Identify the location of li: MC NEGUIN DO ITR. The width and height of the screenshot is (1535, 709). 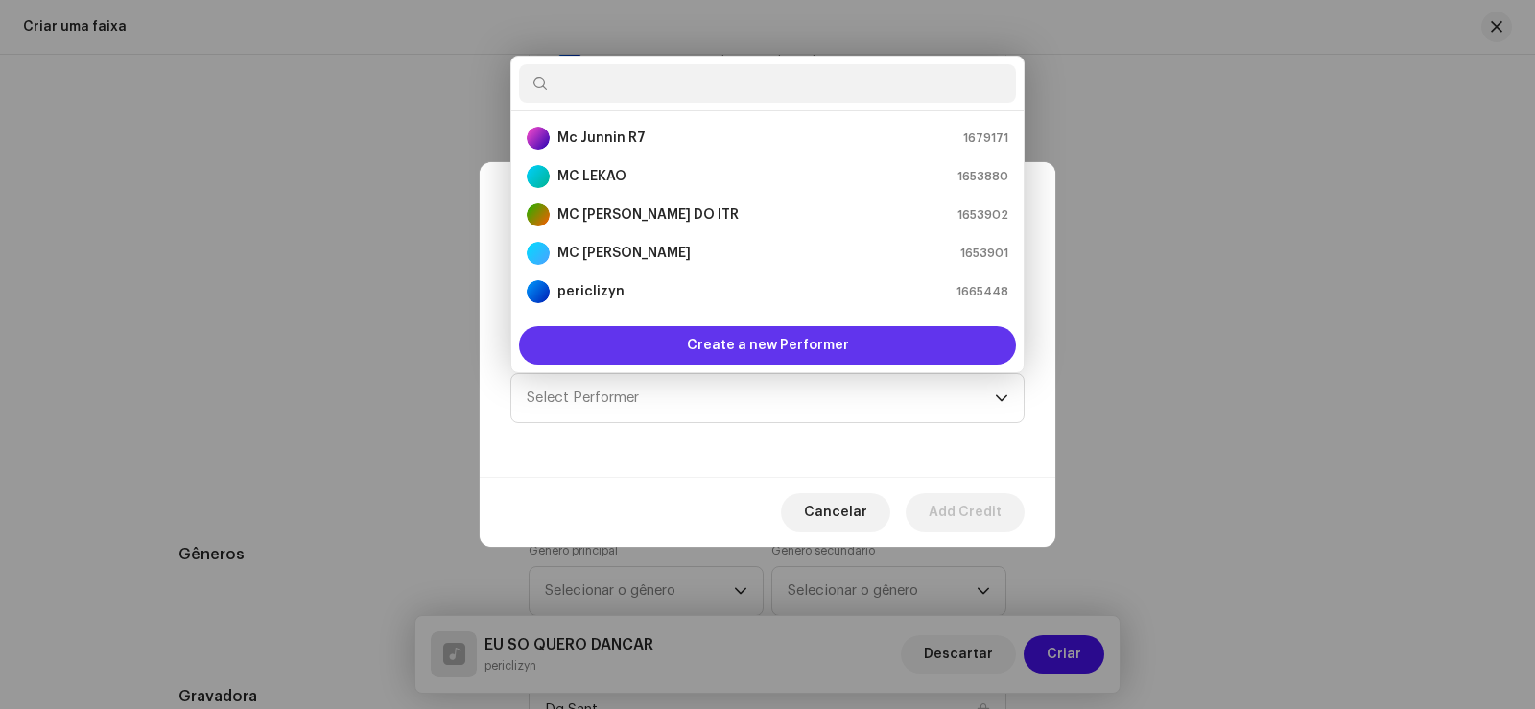
(767, 215).